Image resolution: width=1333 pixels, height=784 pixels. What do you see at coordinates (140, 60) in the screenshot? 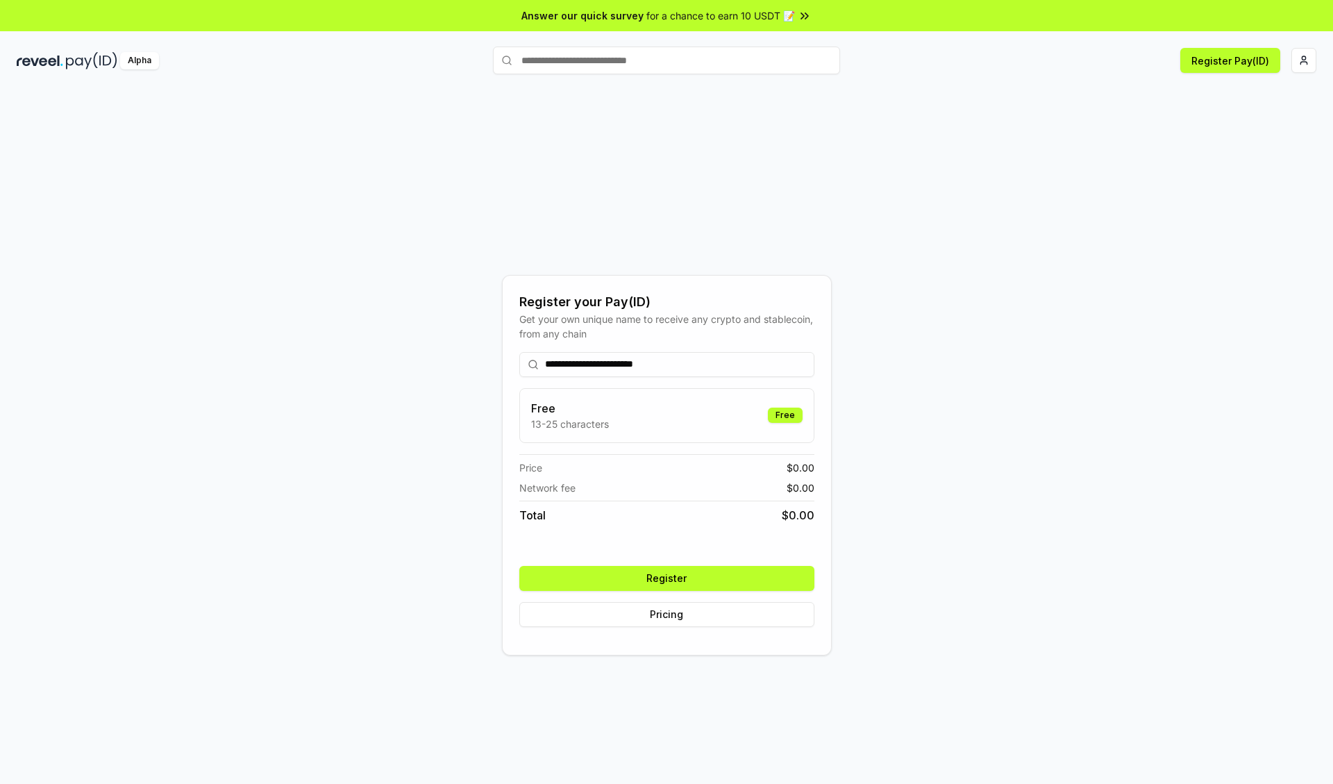
I see `div: Alpha` at bounding box center [140, 60].